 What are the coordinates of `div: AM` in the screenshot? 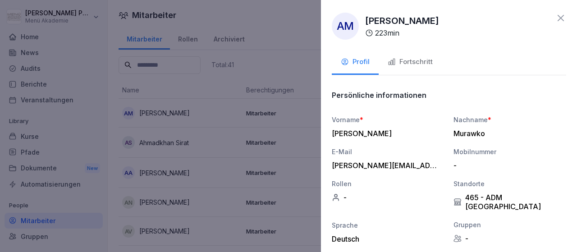 It's located at (346, 26).